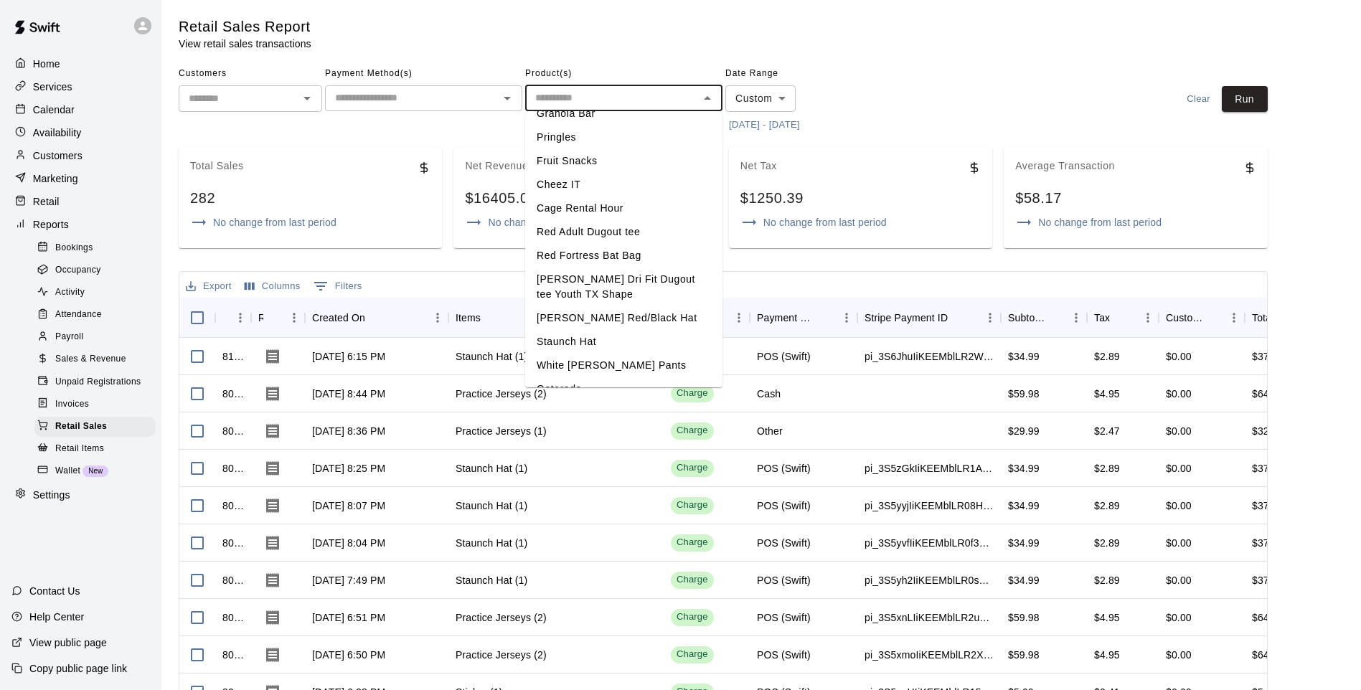 The width and height of the screenshot is (1361, 690). I want to click on li: Red Fortress Bat Bag, so click(624, 255).